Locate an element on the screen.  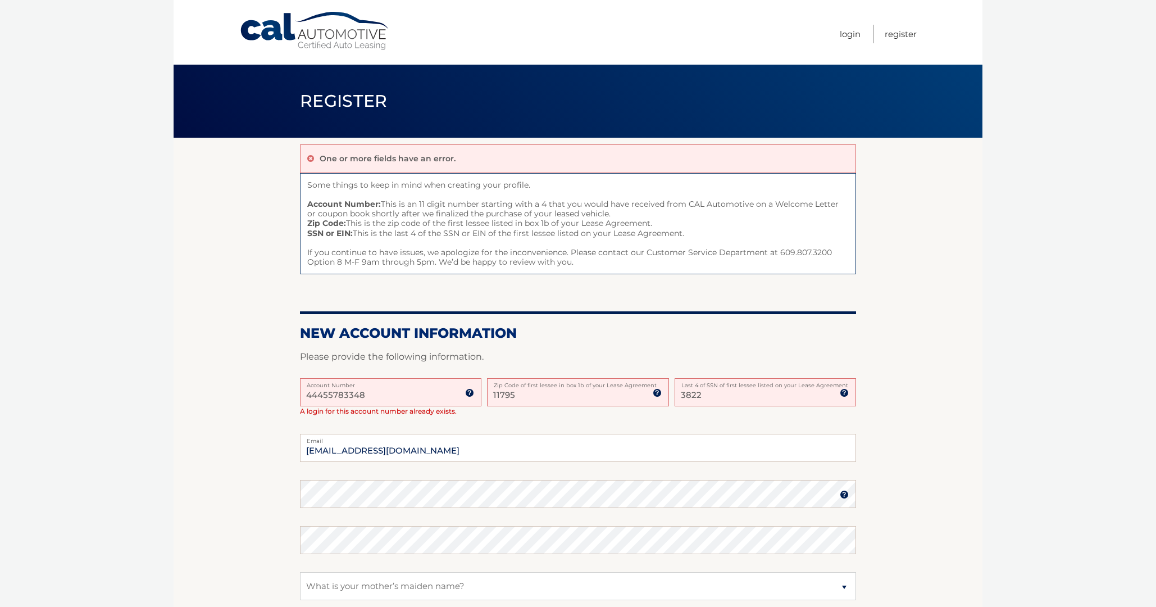
h2: New Account Information is located at coordinates (578, 333).